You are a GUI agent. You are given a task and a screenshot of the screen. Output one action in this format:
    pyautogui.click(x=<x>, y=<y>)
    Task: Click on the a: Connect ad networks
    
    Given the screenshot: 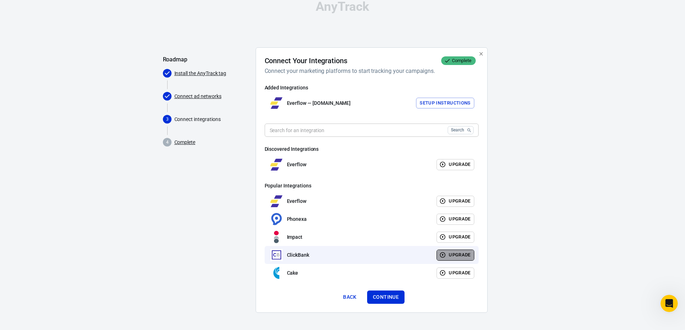 What is the action you would take?
    pyautogui.click(x=198, y=96)
    